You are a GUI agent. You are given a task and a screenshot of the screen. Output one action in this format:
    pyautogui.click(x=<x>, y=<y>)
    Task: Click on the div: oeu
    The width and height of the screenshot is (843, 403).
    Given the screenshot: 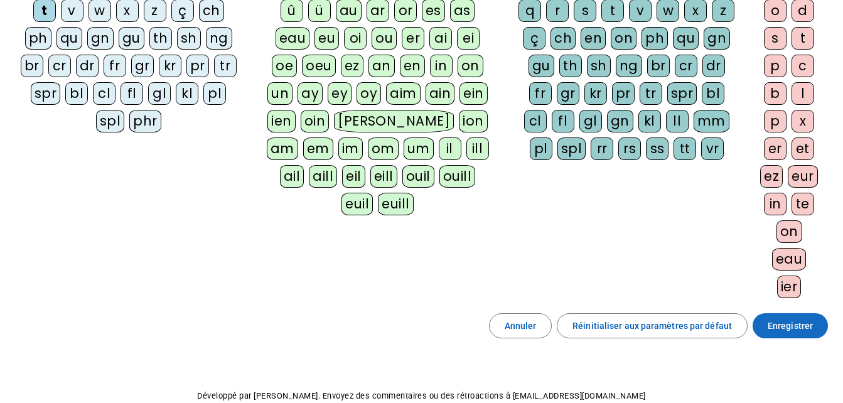 What is the action you would take?
    pyautogui.click(x=319, y=66)
    